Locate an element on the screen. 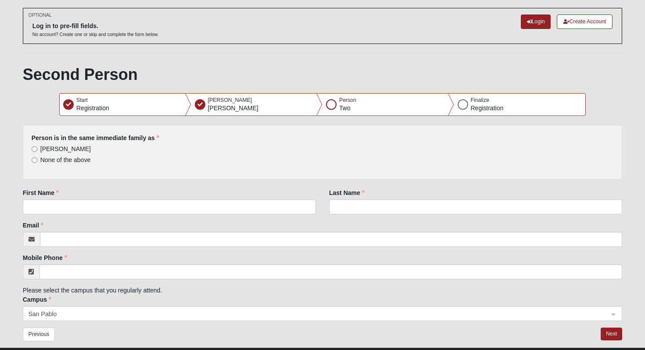 This screenshot has width=645, height=350. input: None of the above is located at coordinates (34, 160).